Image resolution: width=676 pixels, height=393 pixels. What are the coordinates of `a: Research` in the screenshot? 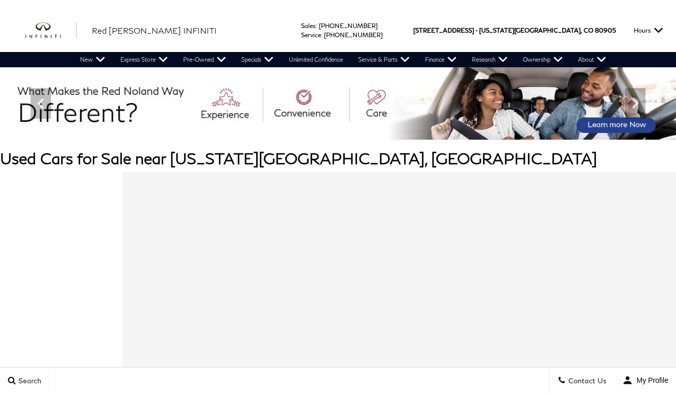 It's located at (489, 60).